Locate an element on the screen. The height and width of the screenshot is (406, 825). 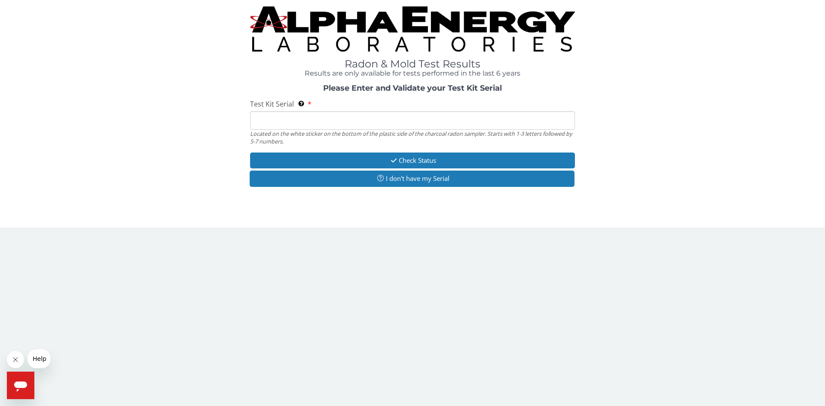
span: Test Kit Serial is located at coordinates (272, 104).